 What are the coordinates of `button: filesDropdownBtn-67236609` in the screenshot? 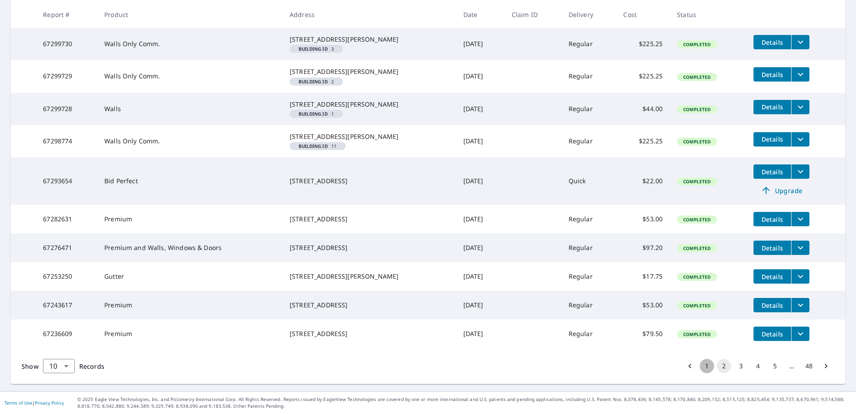 It's located at (800, 334).